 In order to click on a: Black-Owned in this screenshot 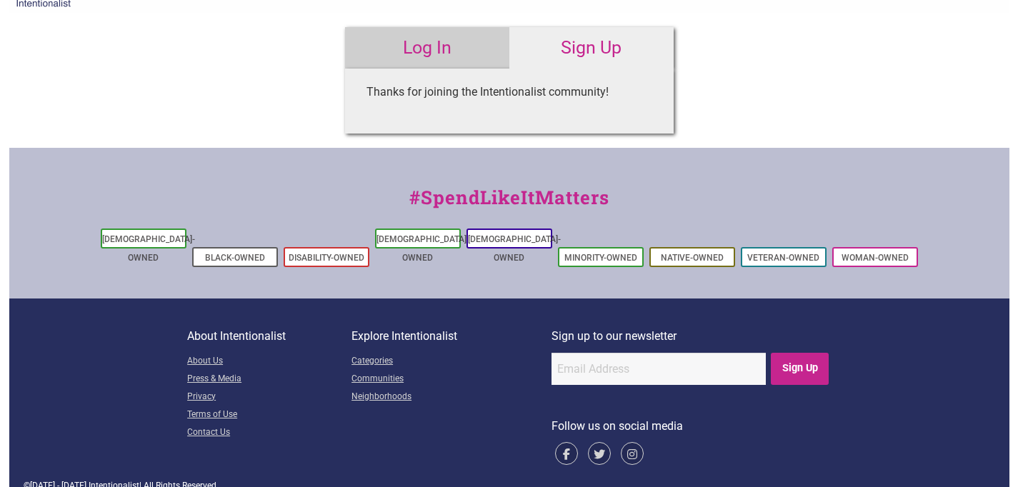, I will do `click(235, 258)`.